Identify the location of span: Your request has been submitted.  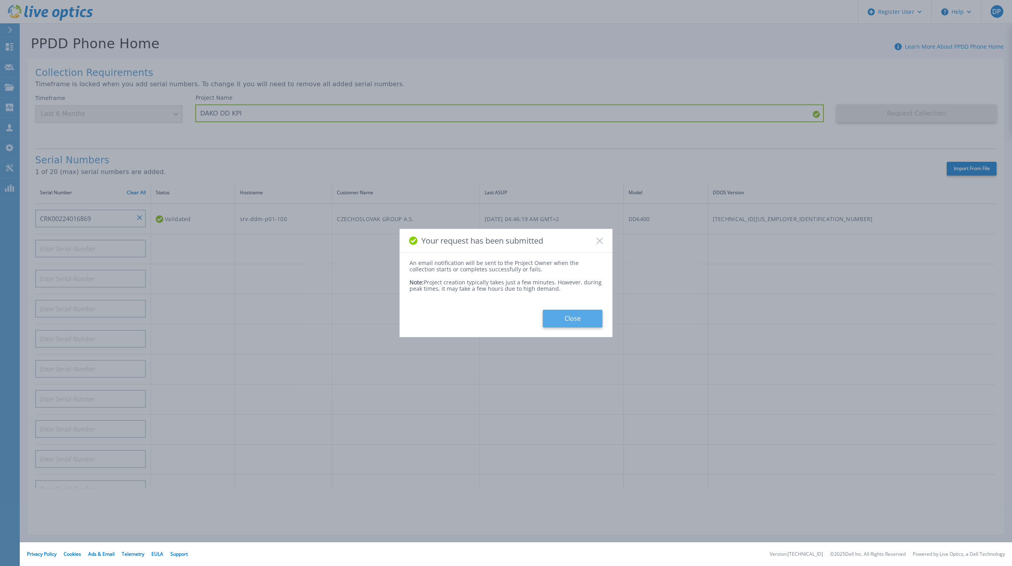
(482, 240).